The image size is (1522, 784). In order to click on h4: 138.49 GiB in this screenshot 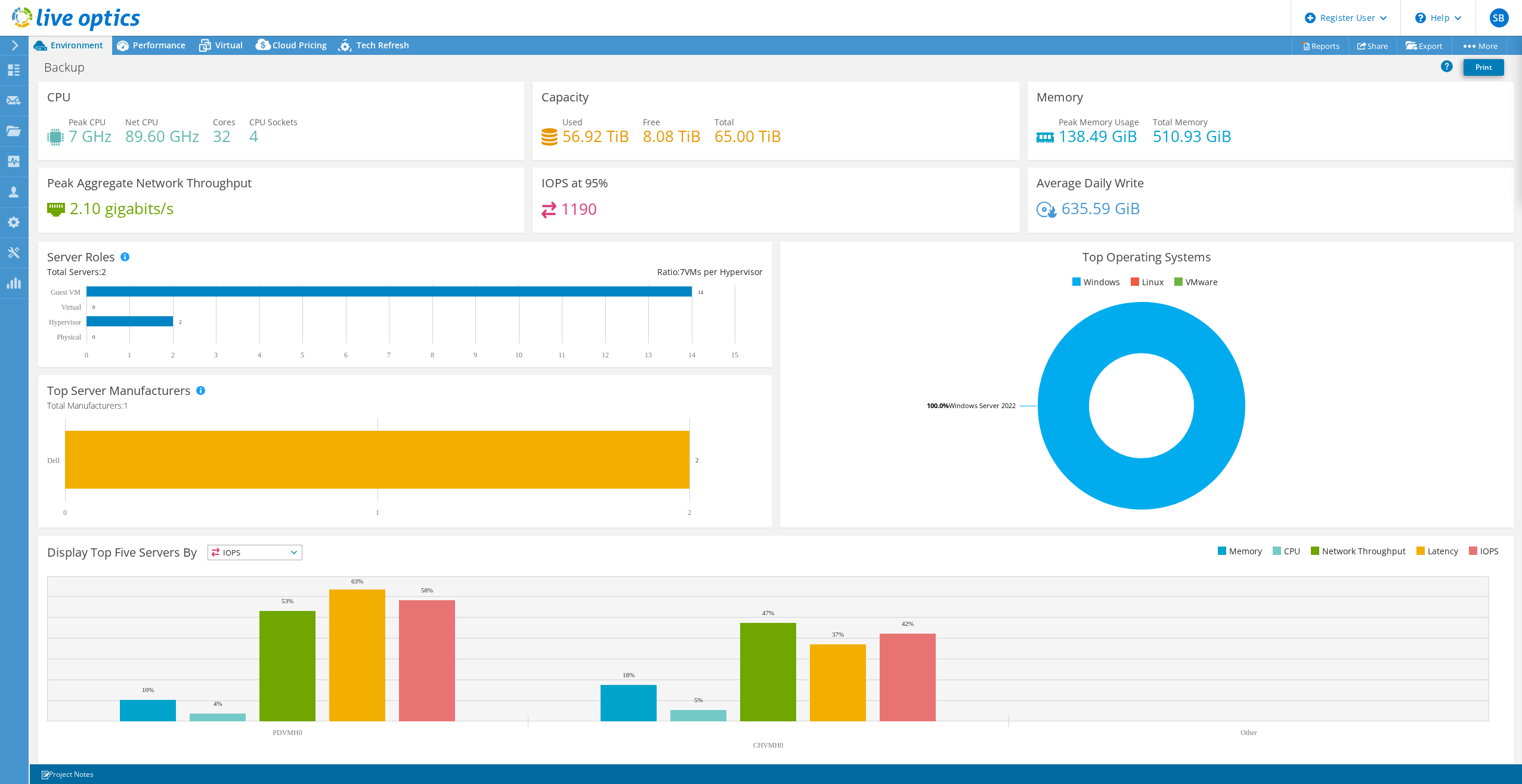, I will do `click(1098, 136)`.